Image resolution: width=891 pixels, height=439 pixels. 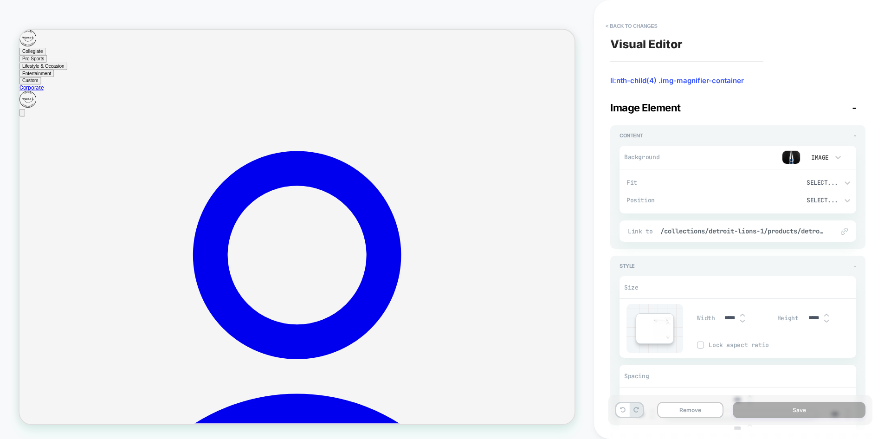 I want to click on button: Save, so click(x=799, y=410).